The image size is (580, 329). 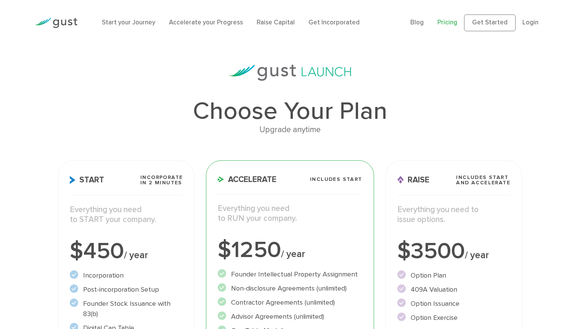 I want to click on div: $3500, so click(x=454, y=252).